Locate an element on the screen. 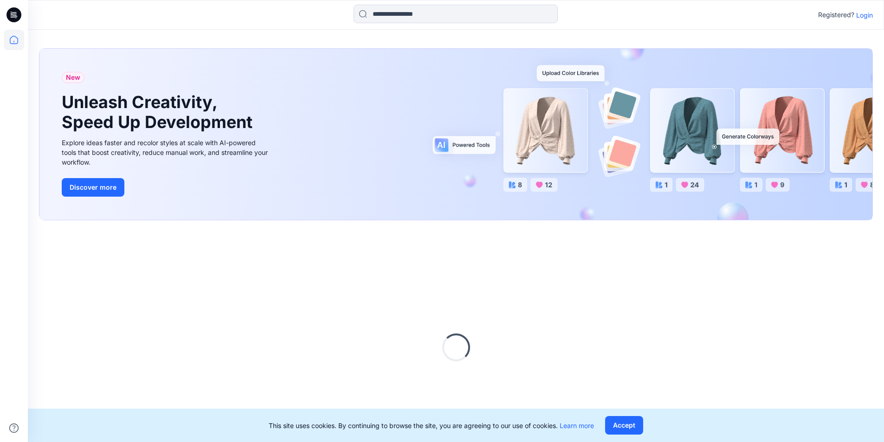 The height and width of the screenshot is (442, 884). h1: Unleash Creativity, Speed Up Development is located at coordinates (159, 112).